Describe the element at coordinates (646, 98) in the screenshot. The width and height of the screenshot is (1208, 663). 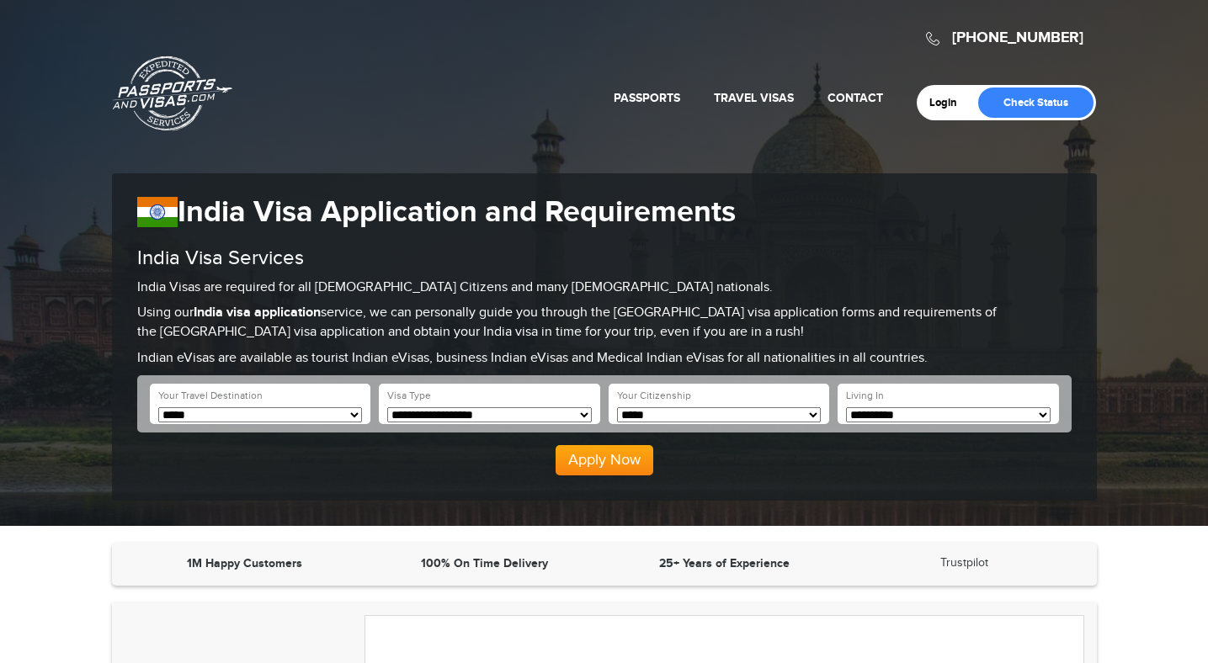
I see `a: Passports` at that location.